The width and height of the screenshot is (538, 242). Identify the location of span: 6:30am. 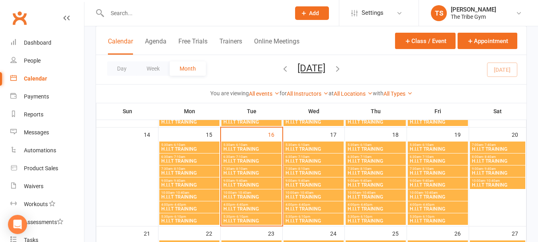
(251, 156).